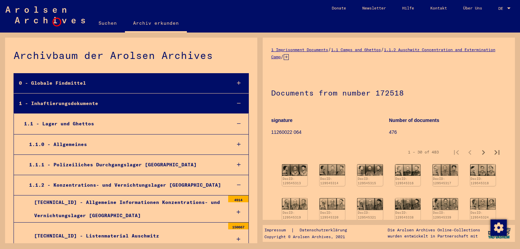 The height and width of the screenshot is (249, 520). Describe the element at coordinates (423, 152) in the screenshot. I see `font: 1 – 30 of 483` at that location.